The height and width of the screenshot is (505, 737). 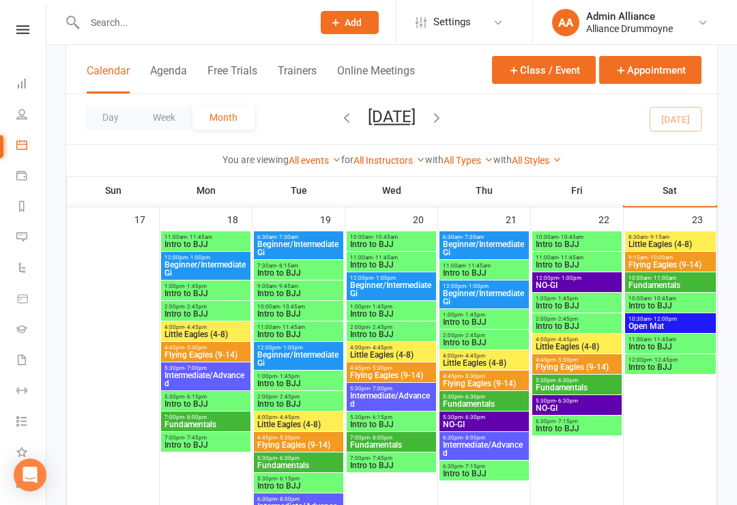 What do you see at coordinates (485, 190) in the screenshot?
I see `th: Thu` at bounding box center [485, 190].